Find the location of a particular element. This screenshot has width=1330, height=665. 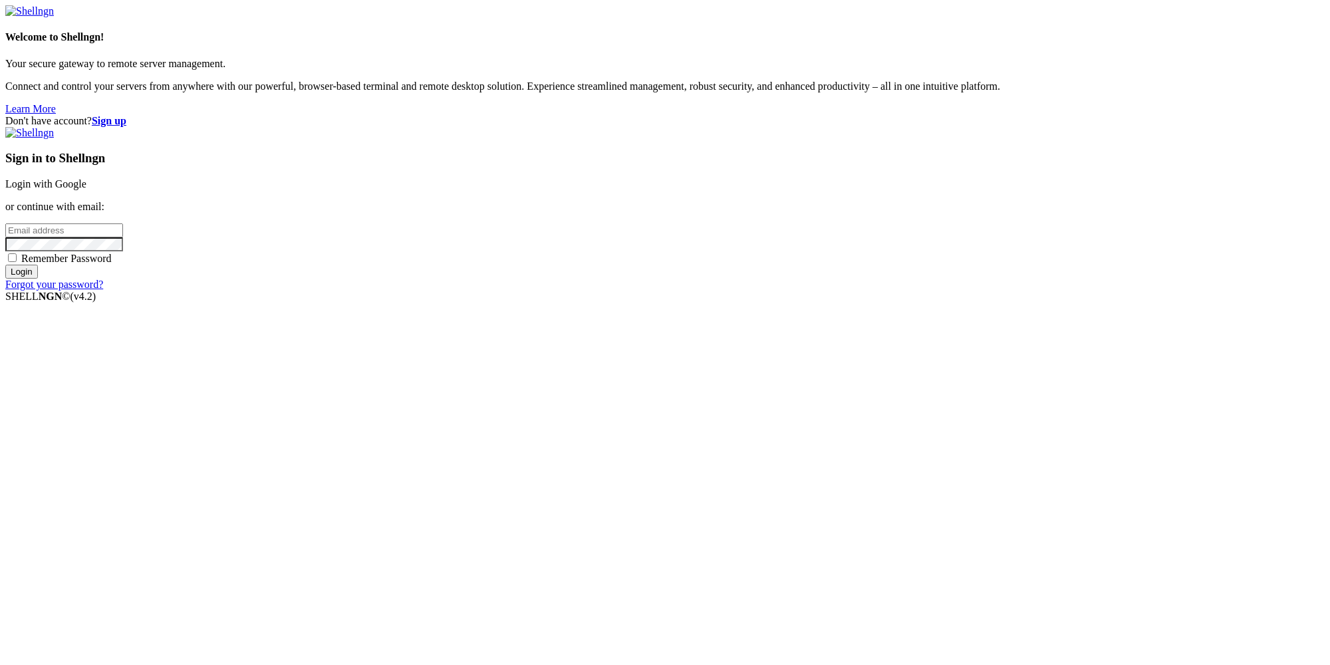

h4: Welcome to Shellngn! is located at coordinates (665, 37).